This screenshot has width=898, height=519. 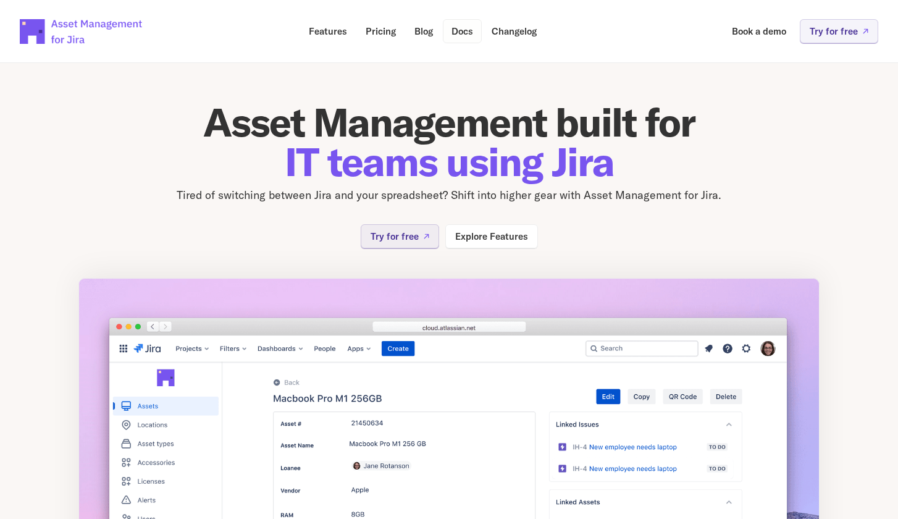 What do you see at coordinates (424, 31) in the screenshot?
I see `a: Blog` at bounding box center [424, 31].